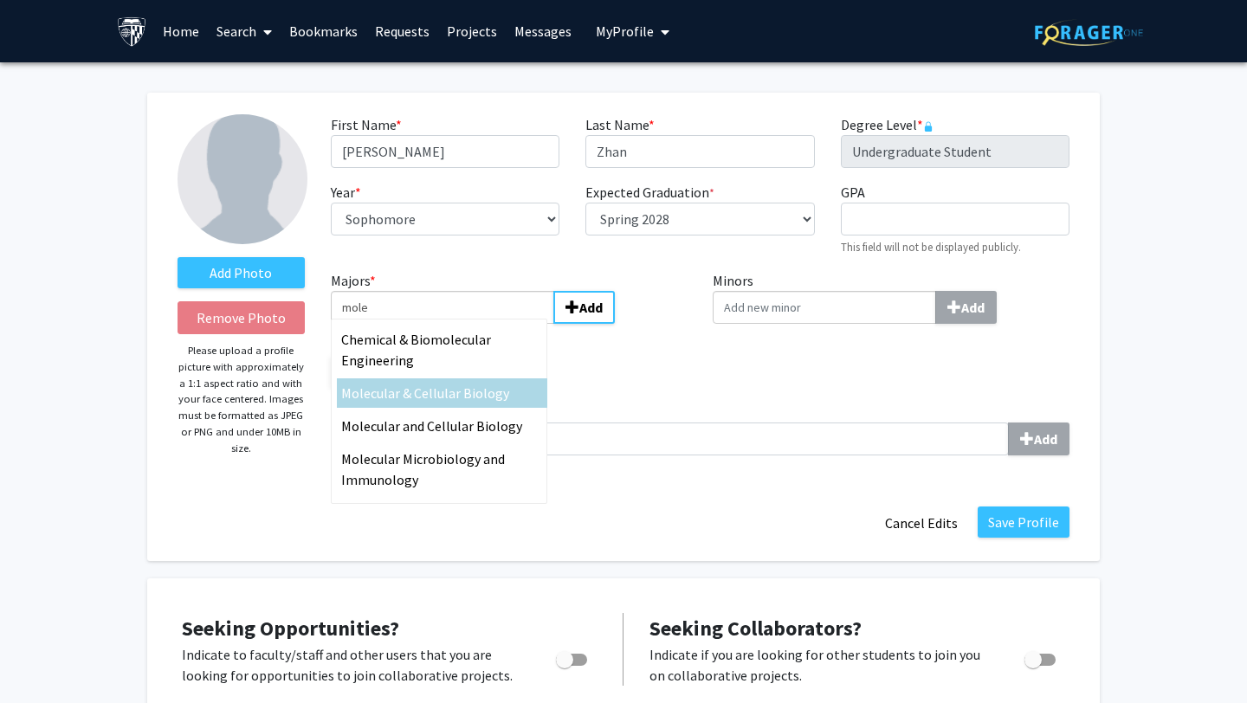  What do you see at coordinates (931, 247) in the screenshot?
I see `small: This field will not be displayed publicly.` at bounding box center [931, 247].